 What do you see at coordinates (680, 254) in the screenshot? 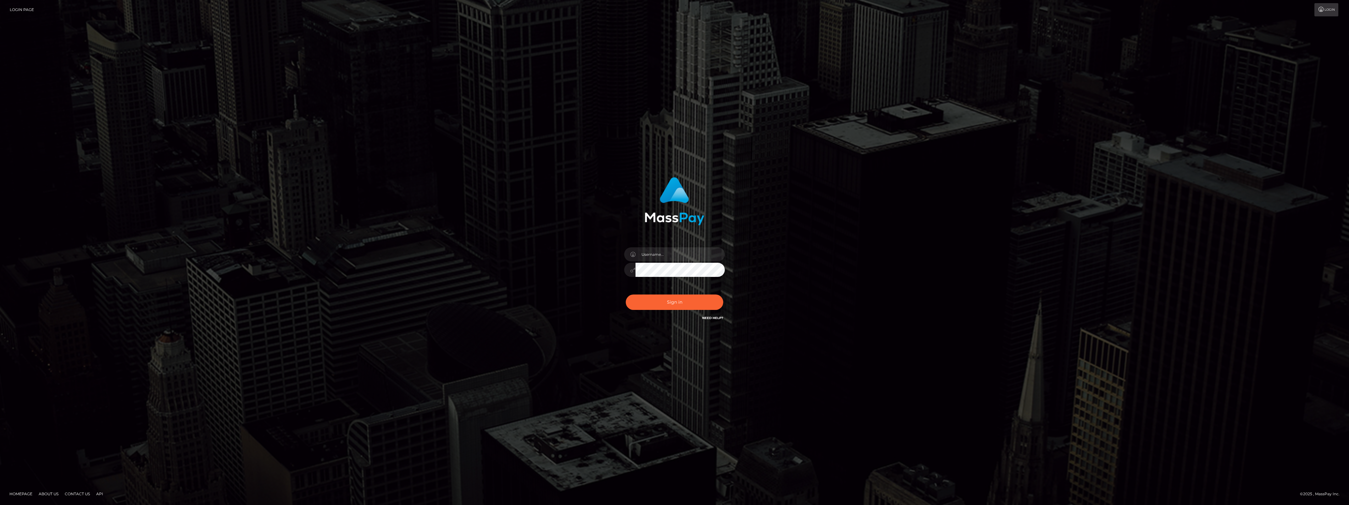
I see `input: Username...` at bounding box center [680, 254].